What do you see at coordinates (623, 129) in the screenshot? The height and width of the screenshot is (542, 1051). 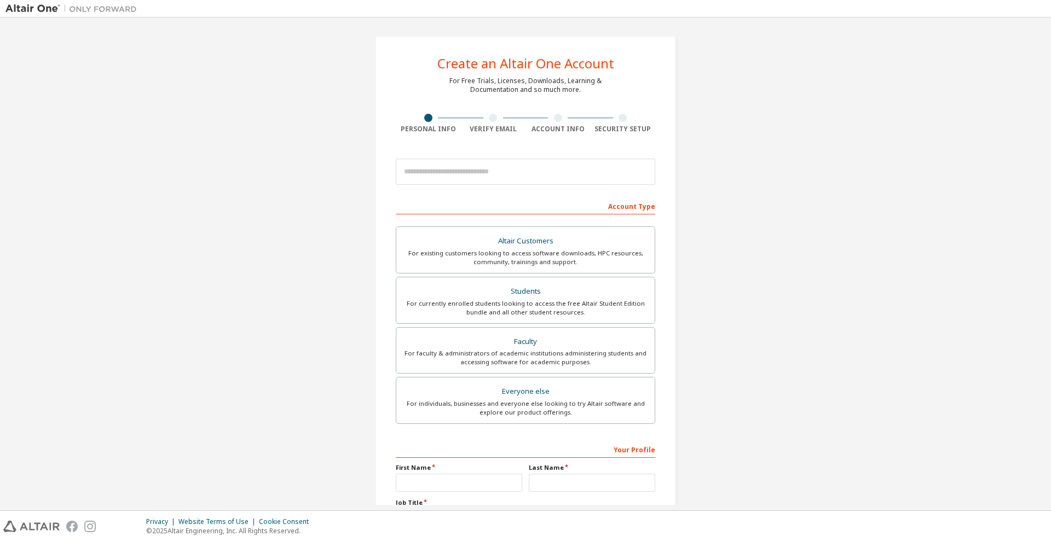 I see `div: Security Setup` at bounding box center [623, 129].